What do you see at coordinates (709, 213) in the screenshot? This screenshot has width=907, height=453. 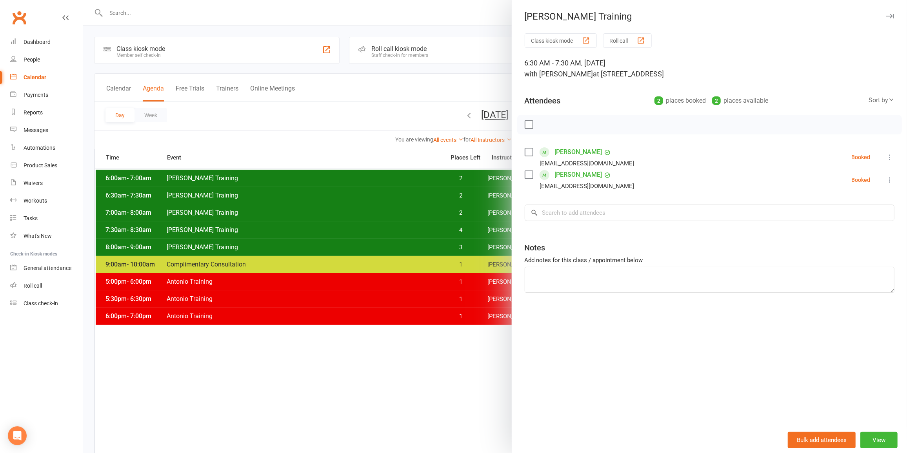 I see `input: Search to add attendees` at bounding box center [709, 213].